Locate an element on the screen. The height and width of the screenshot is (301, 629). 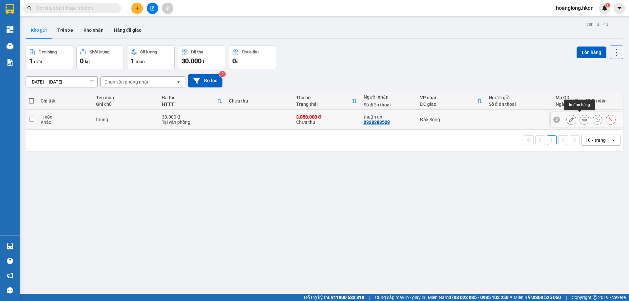
button: Đơn hàng1đơn is located at coordinates (49, 57).